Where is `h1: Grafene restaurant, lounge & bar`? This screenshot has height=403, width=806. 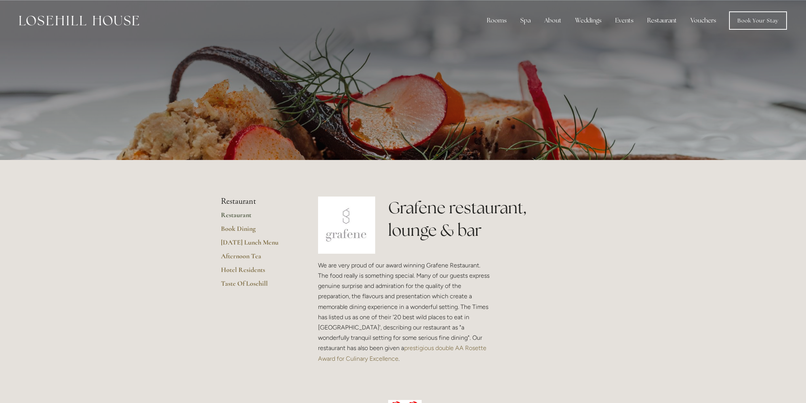
h1: Grafene restaurant, lounge & bar is located at coordinates (486, 219).